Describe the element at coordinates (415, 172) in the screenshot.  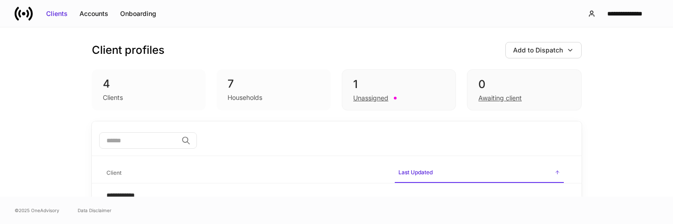
I see `h6: Last Updated` at that location.